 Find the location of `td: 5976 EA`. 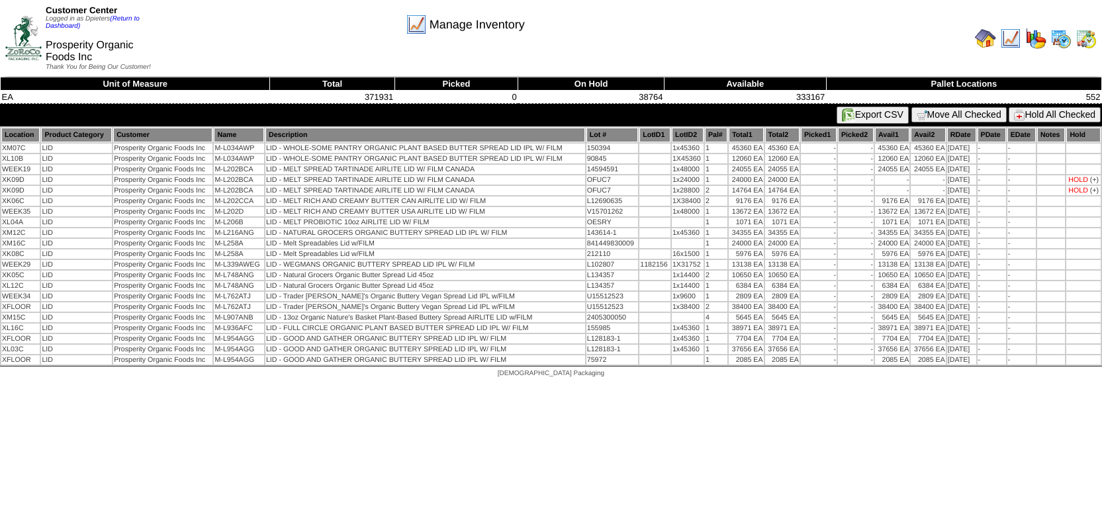

td: 5976 EA is located at coordinates (892, 254).